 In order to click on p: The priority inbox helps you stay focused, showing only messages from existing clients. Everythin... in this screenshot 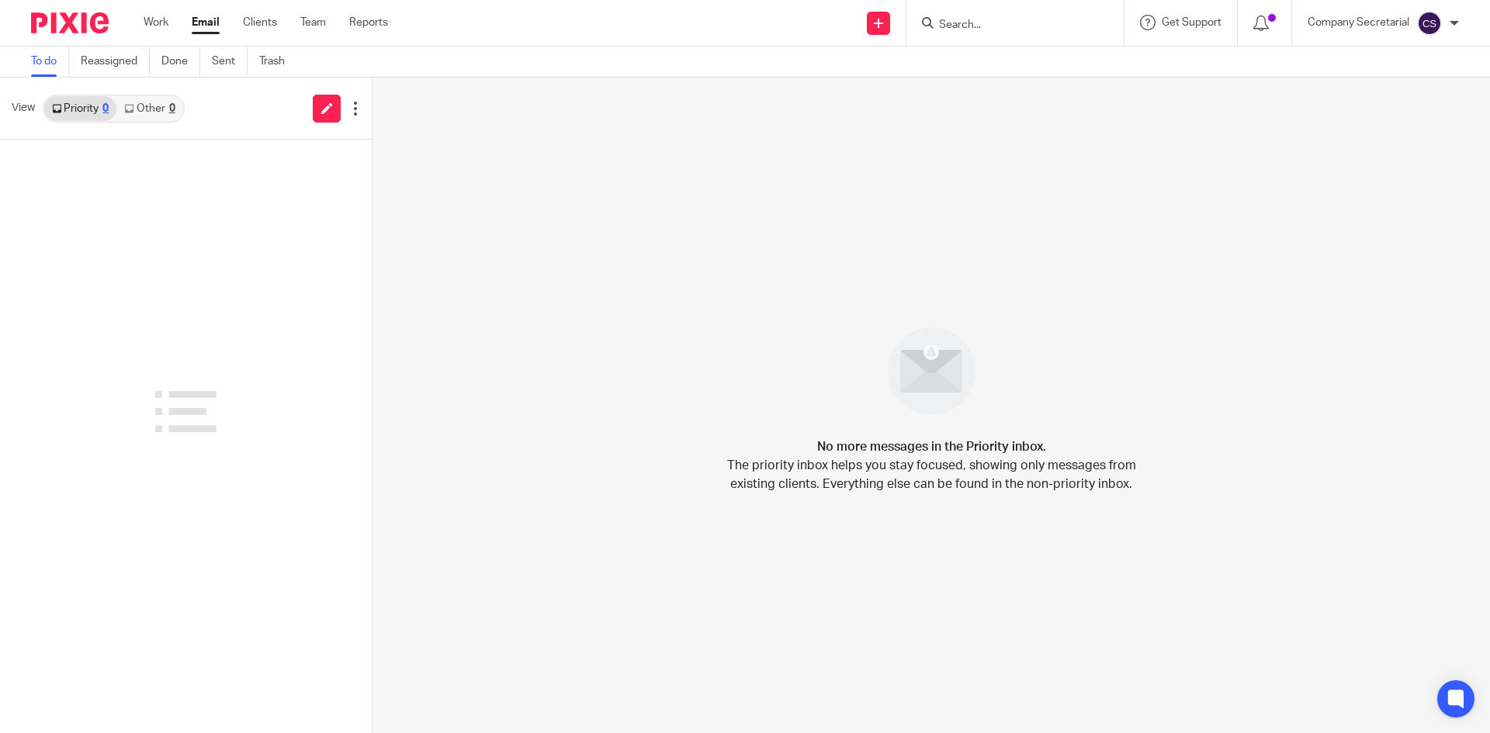, I will do `click(931, 475)`.